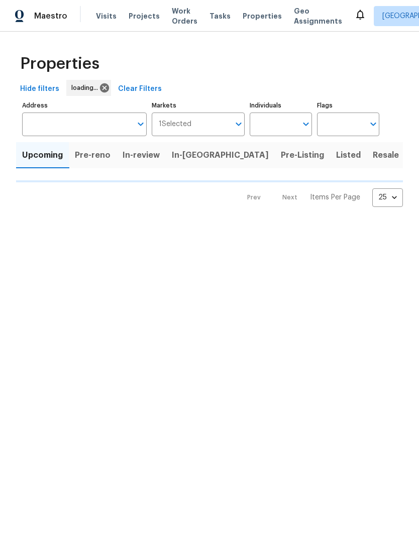  Describe the element at coordinates (220, 16) in the screenshot. I see `span: Tasks` at that location.